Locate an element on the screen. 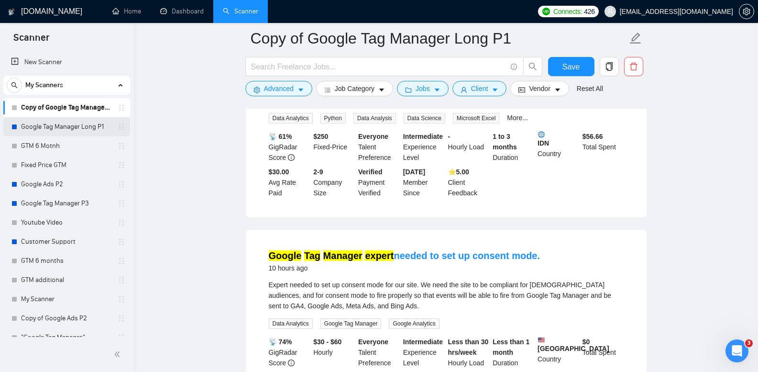 The height and width of the screenshot is (372, 758). a: Copy of Google Tag Manager Long P1 is located at coordinates (66, 108).